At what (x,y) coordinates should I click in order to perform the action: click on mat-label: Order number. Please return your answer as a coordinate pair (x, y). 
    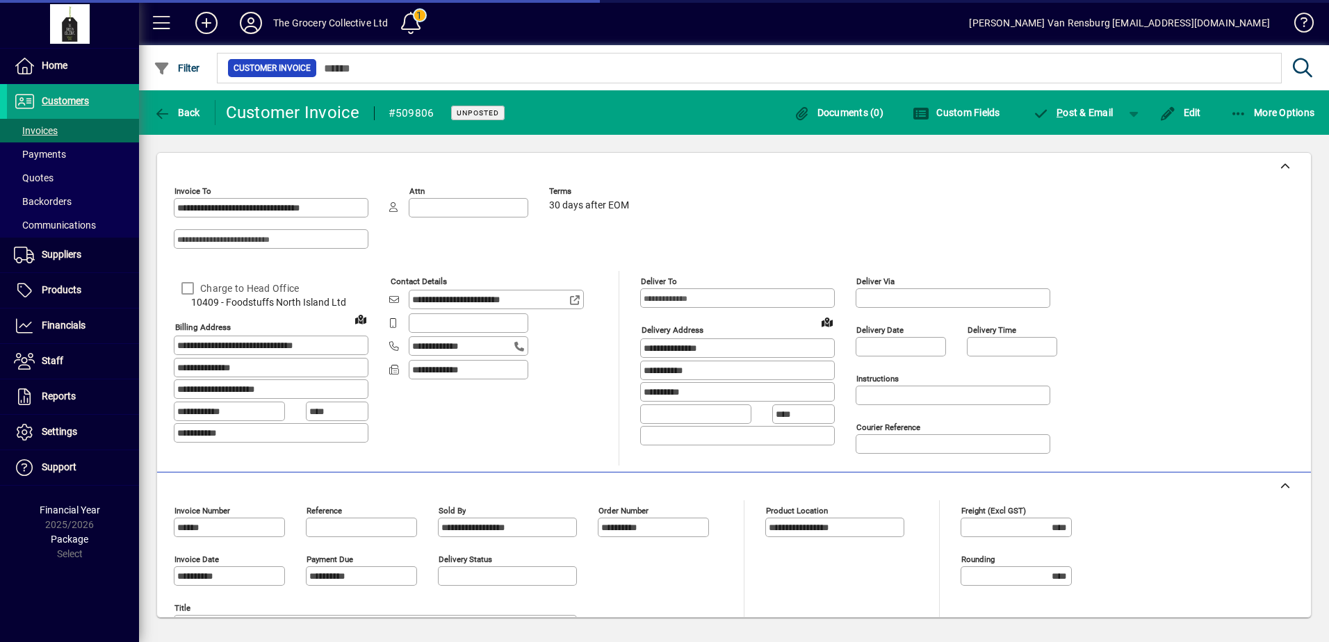
    Looking at the image, I should click on (623, 511).